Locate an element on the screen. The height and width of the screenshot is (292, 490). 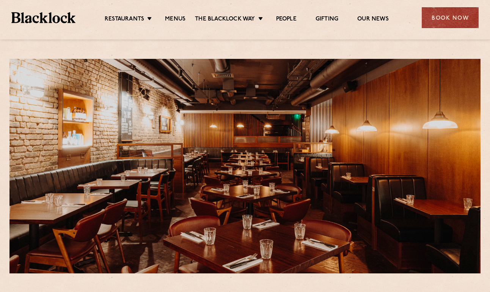
a: Our News is located at coordinates (373, 20).